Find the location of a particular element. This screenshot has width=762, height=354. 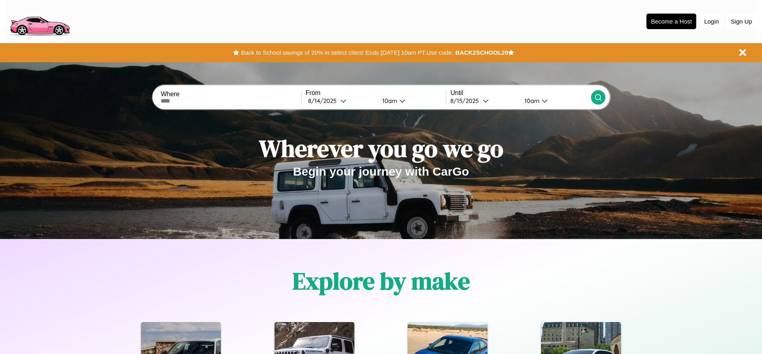

div: 8 / 15 / 2025 is located at coordinates (466, 100).